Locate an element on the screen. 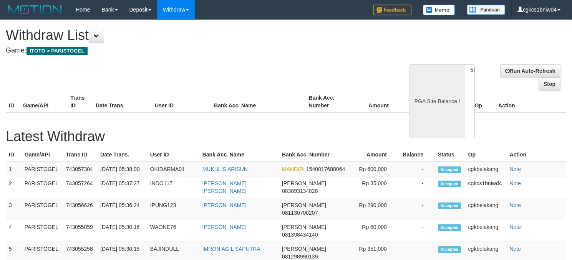 The width and height of the screenshot is (572, 260). span: 083893134828 is located at coordinates (300, 191).